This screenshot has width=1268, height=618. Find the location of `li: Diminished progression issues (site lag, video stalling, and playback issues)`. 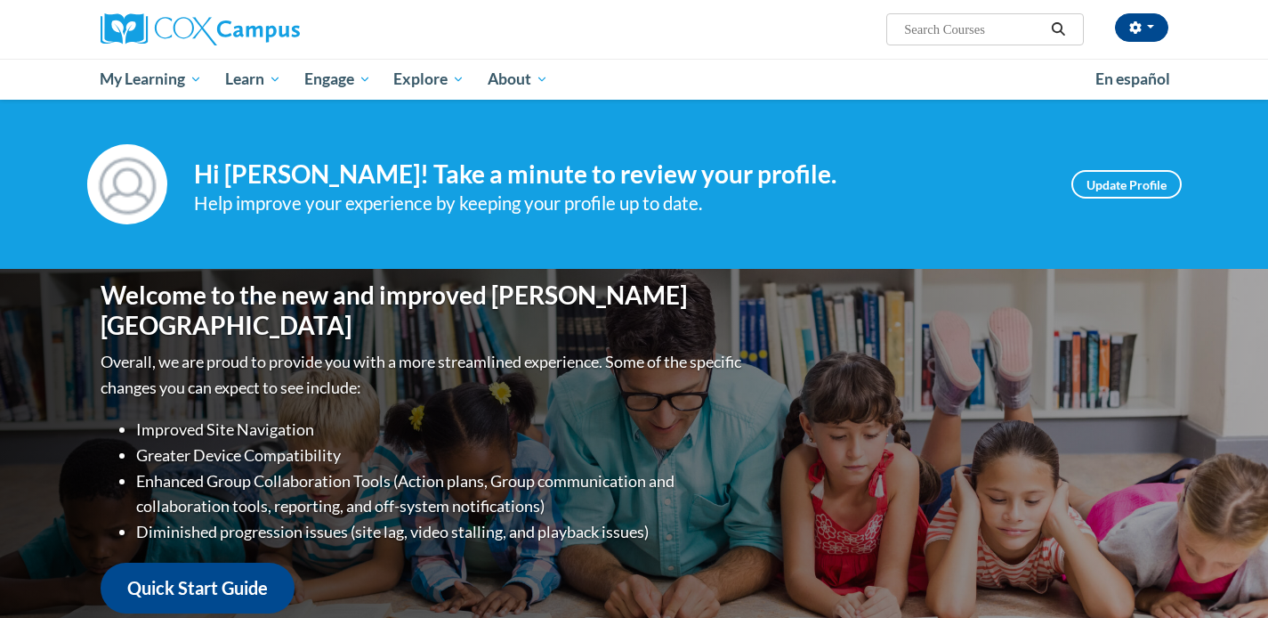

li: Diminished progression issues (site lag, video stalling, and playback issues) is located at coordinates (441, 531).